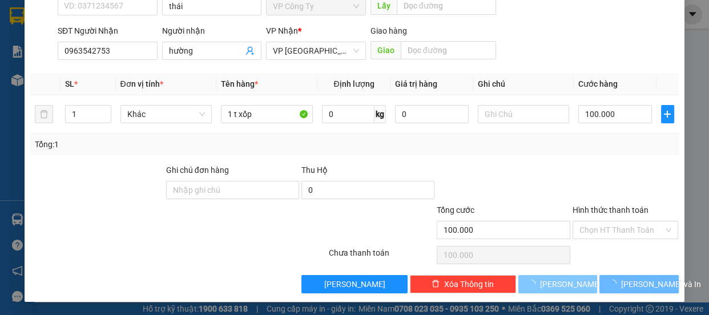 Image resolution: width=709 pixels, height=315 pixels. Describe the element at coordinates (212, 31) in the screenshot. I see `div: Người nhận` at that location.